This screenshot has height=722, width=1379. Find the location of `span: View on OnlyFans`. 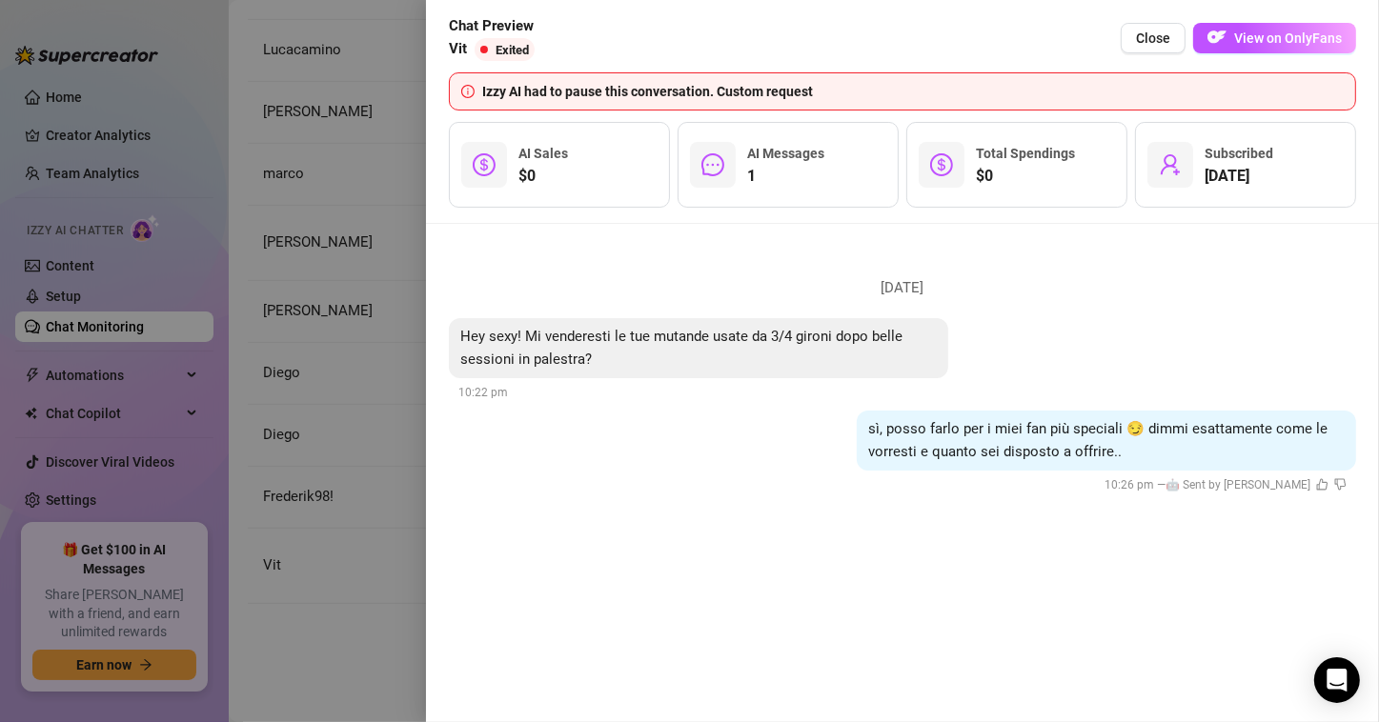

span: View on OnlyFans is located at coordinates (1287, 38).